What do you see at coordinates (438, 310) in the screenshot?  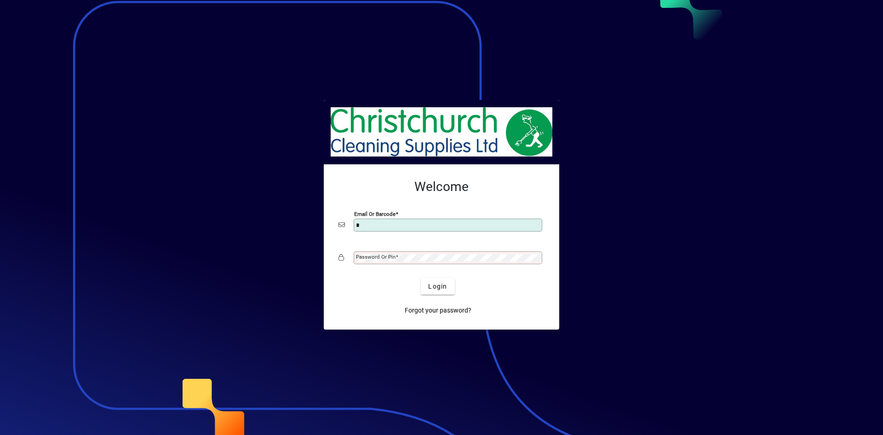 I see `a: Forgot your password?` at bounding box center [438, 310].